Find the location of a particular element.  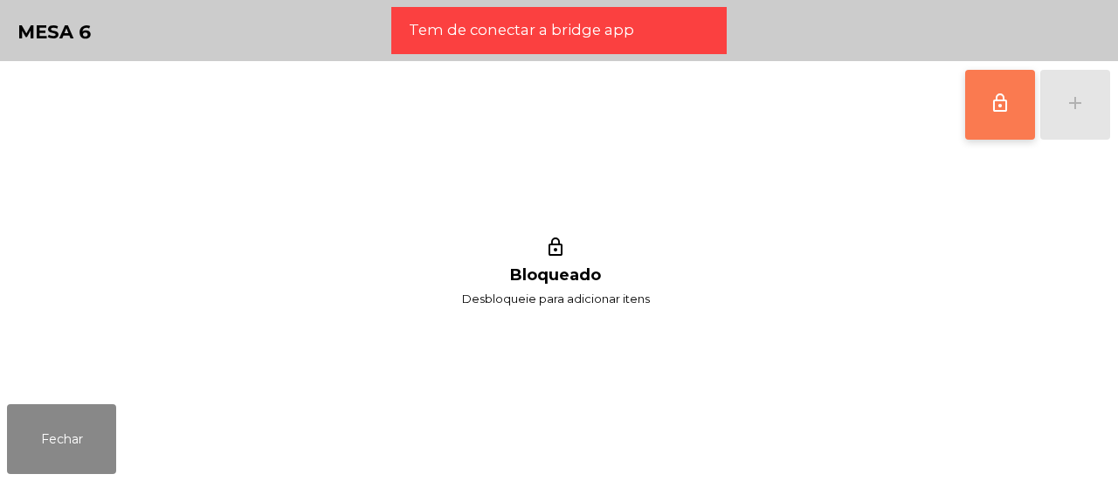

button: lock_outline is located at coordinates (1000, 105).